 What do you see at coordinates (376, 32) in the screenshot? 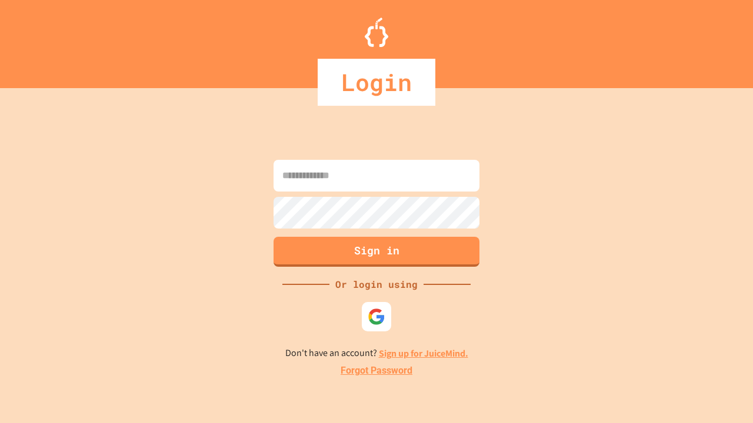
I see `img: Logo.svg` at bounding box center [376, 32].